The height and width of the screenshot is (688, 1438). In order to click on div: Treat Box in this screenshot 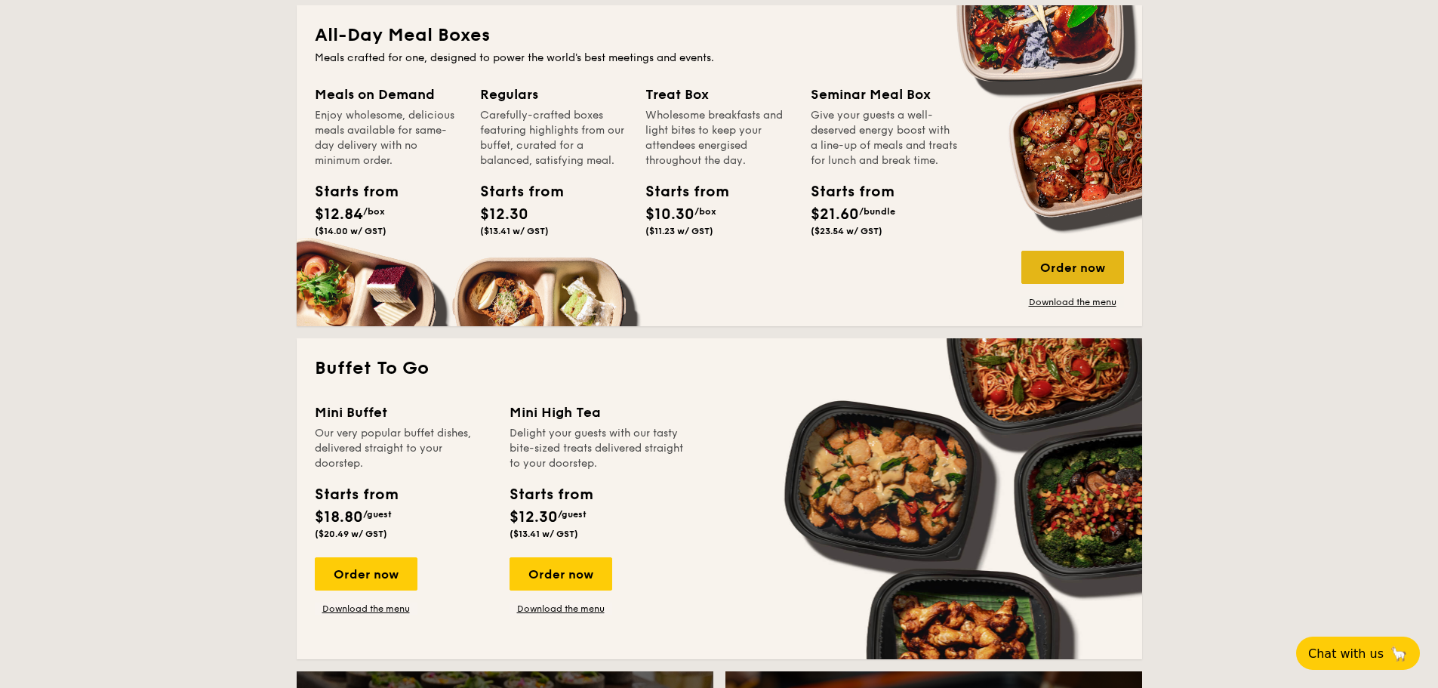, I will do `click(719, 94)`.